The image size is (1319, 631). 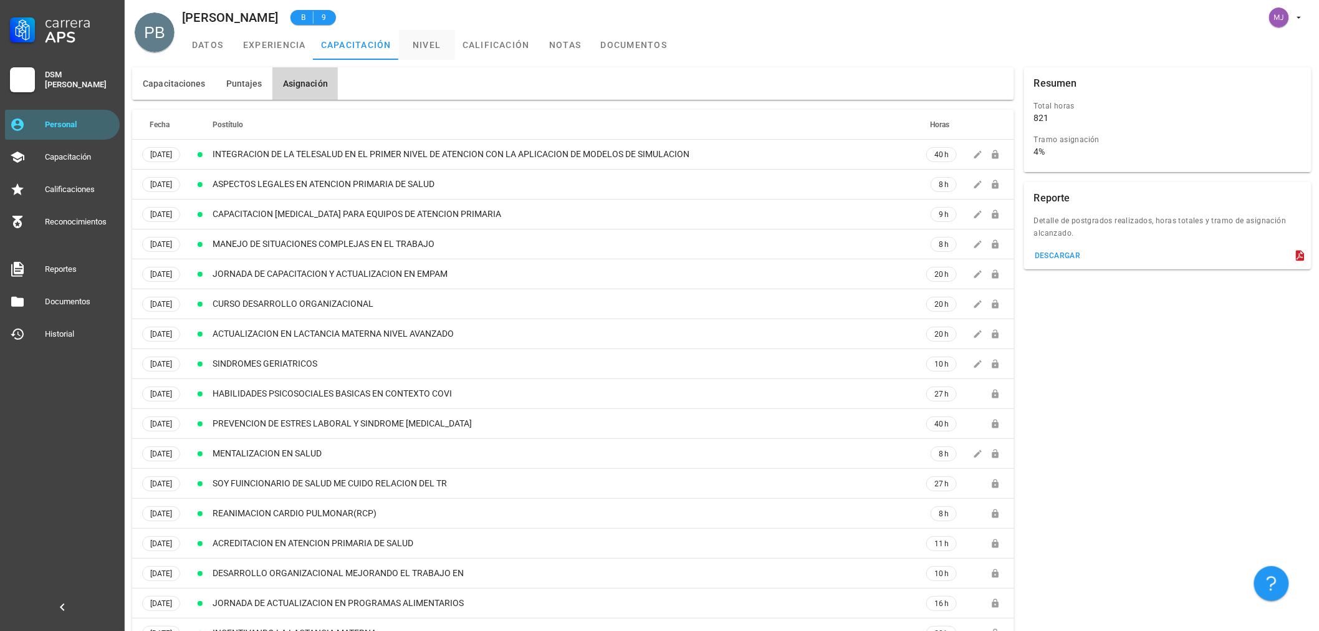 I want to click on a: experiencia, so click(x=274, y=45).